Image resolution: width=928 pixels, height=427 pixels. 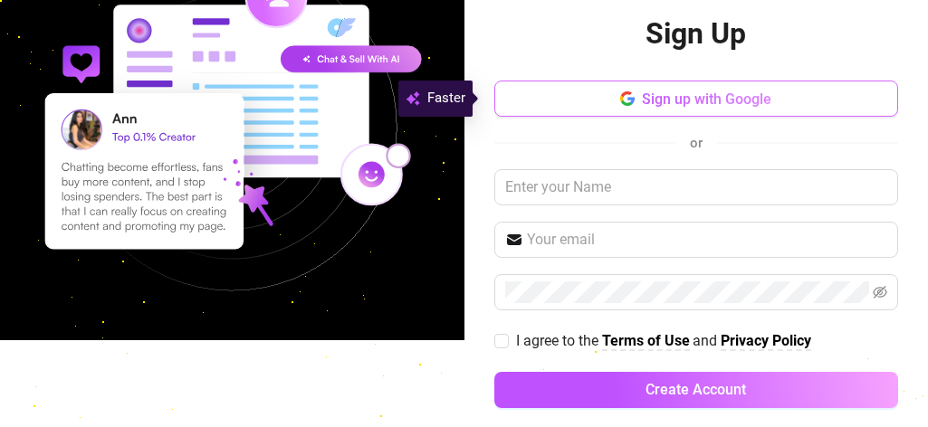 What do you see at coordinates (696, 390) in the screenshot?
I see `button: Create Account` at bounding box center [696, 390].